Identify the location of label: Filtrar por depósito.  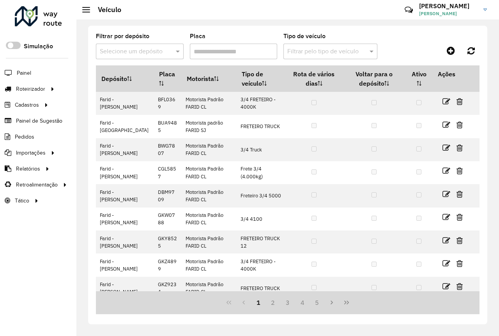
(122, 36).